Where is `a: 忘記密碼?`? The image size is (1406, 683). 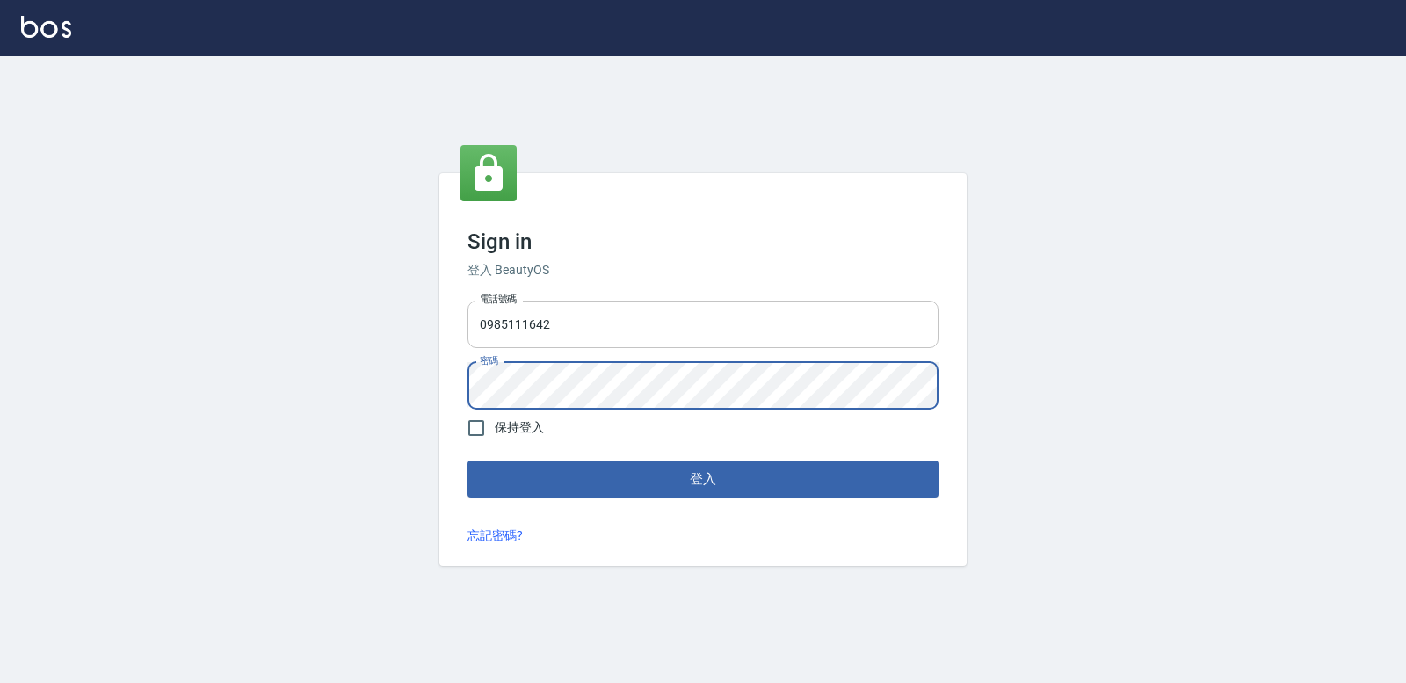
a: 忘記密碼? is located at coordinates (495, 535).